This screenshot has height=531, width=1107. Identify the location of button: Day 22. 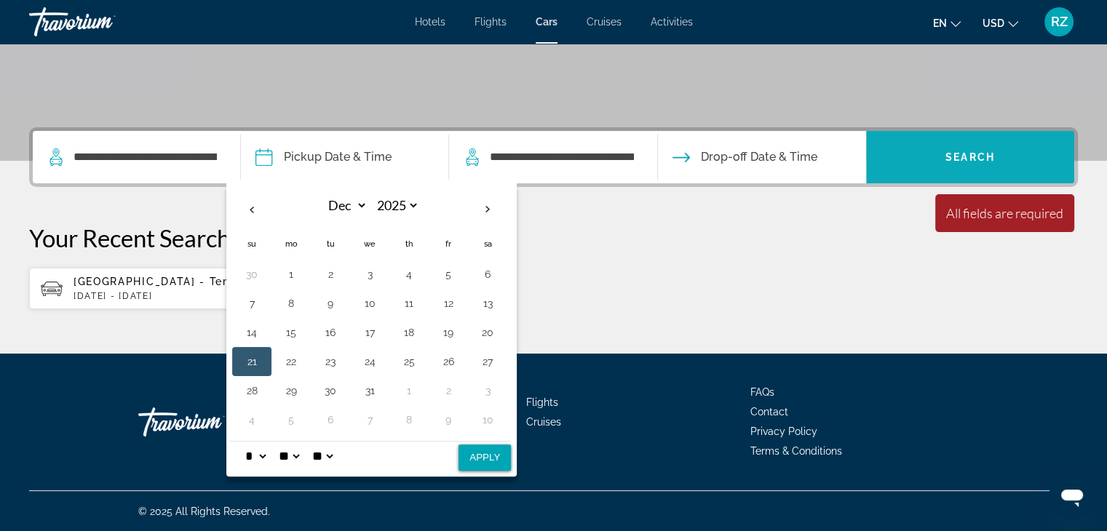
(291, 362).